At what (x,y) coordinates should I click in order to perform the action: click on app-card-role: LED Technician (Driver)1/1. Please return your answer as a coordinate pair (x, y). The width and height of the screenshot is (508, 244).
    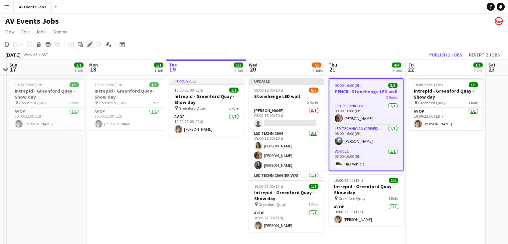
    Looking at the image, I should click on (286, 183).